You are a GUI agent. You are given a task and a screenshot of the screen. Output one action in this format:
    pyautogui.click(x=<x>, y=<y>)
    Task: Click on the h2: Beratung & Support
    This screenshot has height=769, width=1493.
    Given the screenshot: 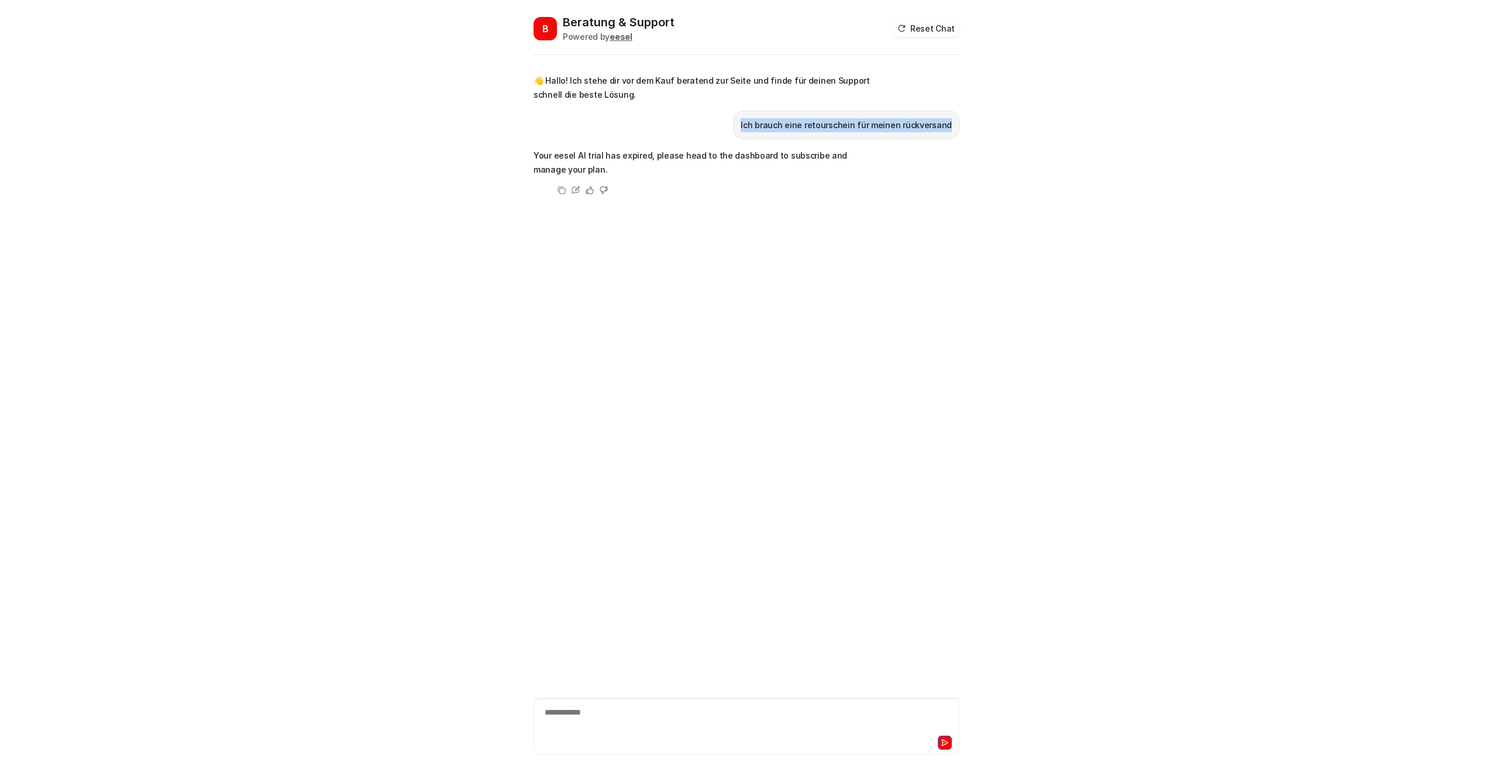 What is the action you would take?
    pyautogui.click(x=619, y=22)
    